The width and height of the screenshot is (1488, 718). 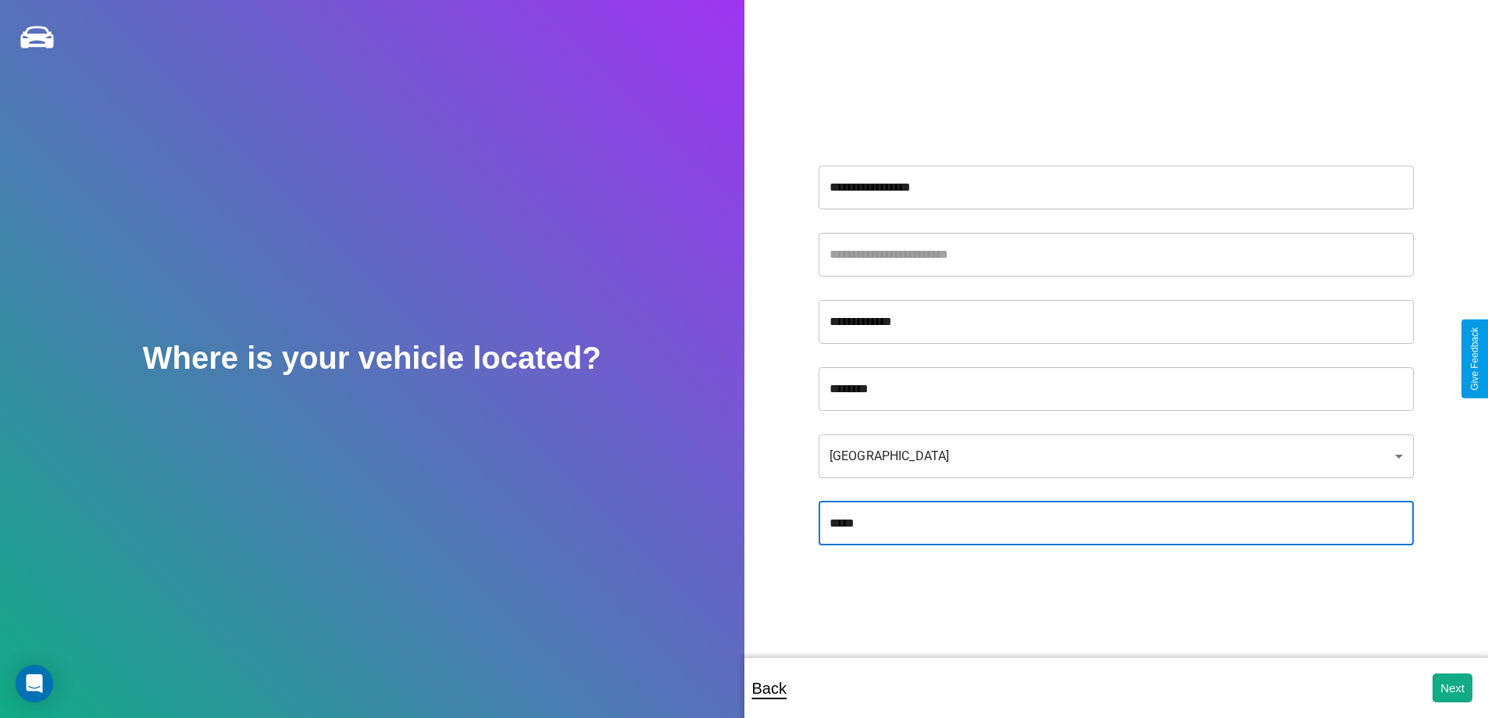 What do you see at coordinates (372, 358) in the screenshot?
I see `h2: Where is your vehicle located?` at bounding box center [372, 358].